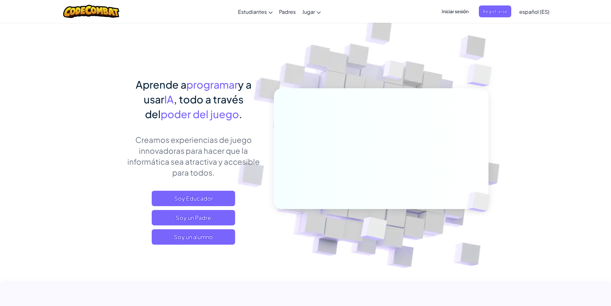 This screenshot has width=611, height=306. What do you see at coordinates (193, 217) in the screenshot?
I see `a: Soy un Padre` at bounding box center [193, 217].